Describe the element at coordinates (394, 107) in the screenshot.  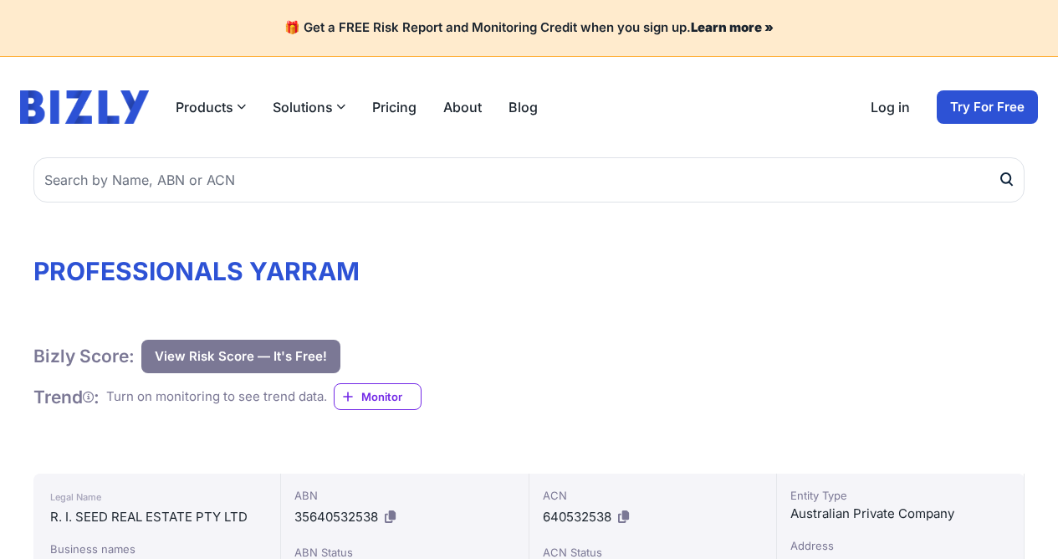
I see `a: Pricing` at that location.